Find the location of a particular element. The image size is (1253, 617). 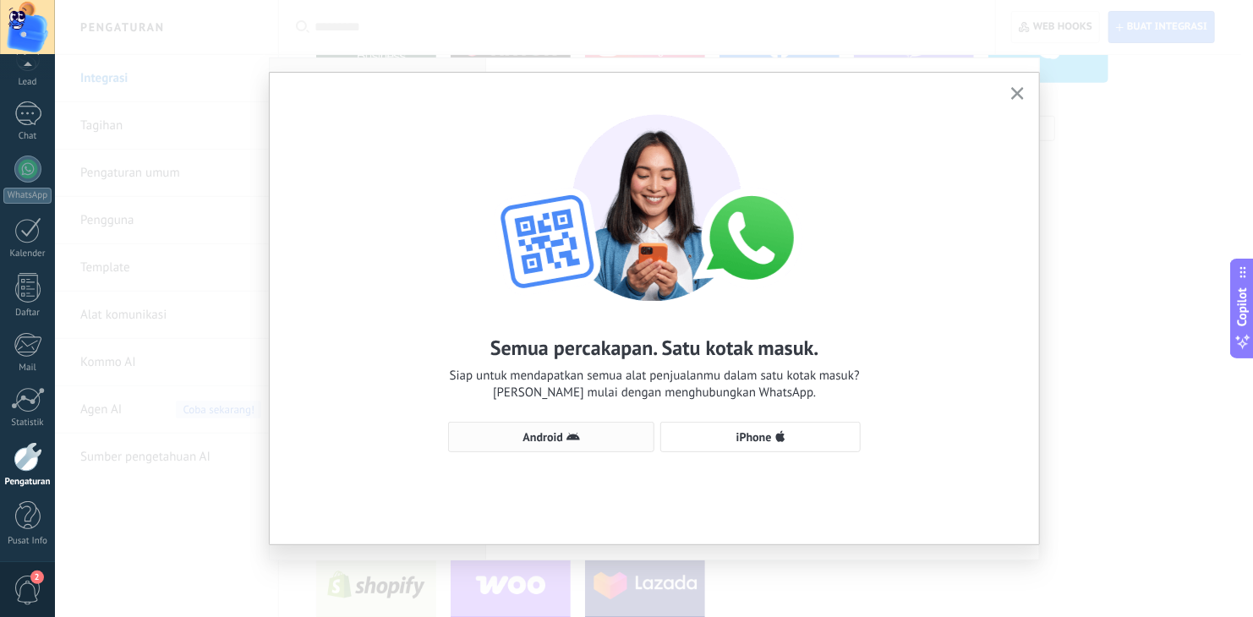

button: Android is located at coordinates (551, 437).